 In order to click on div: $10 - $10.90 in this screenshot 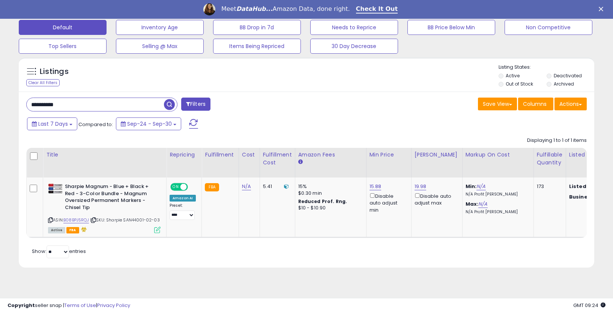, I will do `click(329, 208)`.